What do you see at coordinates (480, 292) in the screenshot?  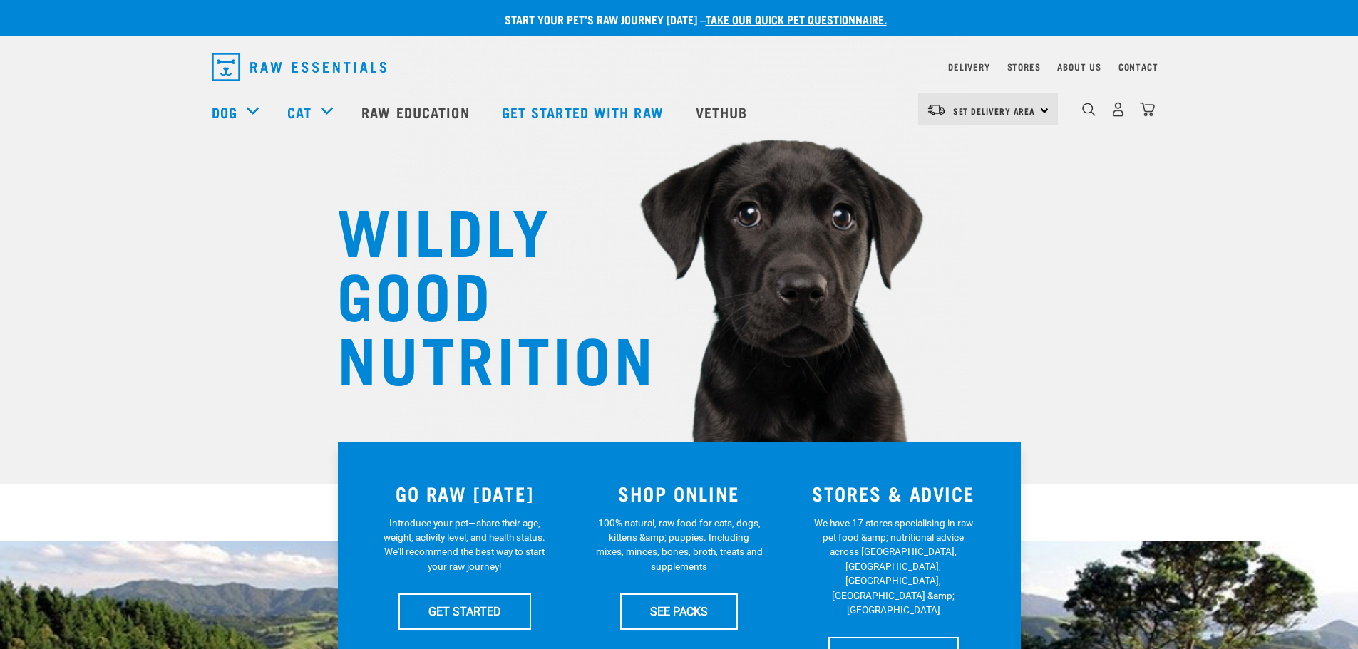 I see `h1: WILDLY GOOD NUTRITION` at bounding box center [480, 292].